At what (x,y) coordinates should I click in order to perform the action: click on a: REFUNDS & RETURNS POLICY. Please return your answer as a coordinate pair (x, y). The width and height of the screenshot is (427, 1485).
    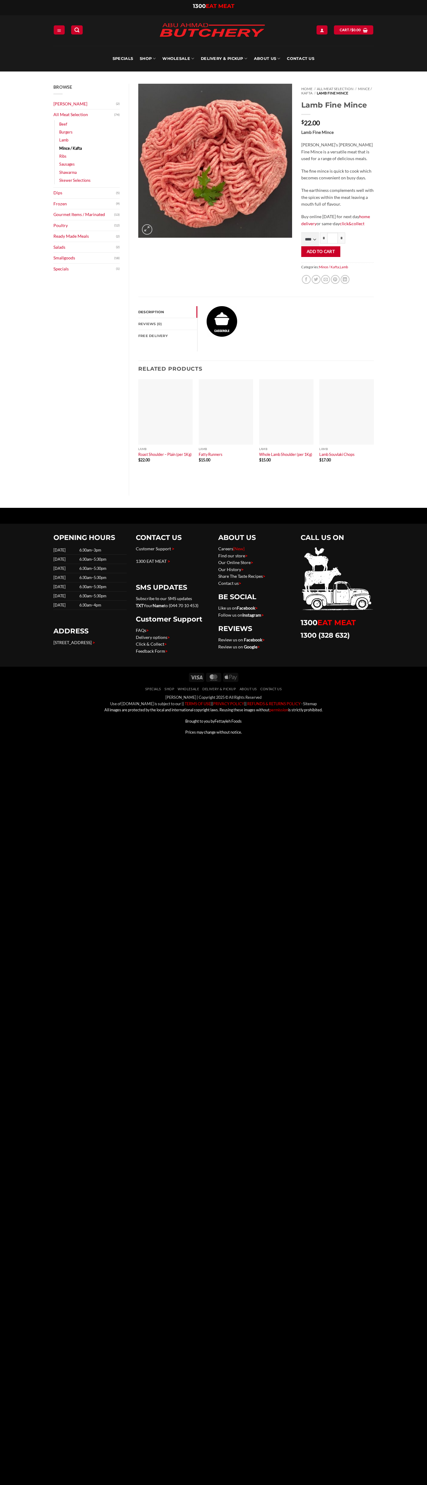
    Looking at the image, I should click on (274, 704).